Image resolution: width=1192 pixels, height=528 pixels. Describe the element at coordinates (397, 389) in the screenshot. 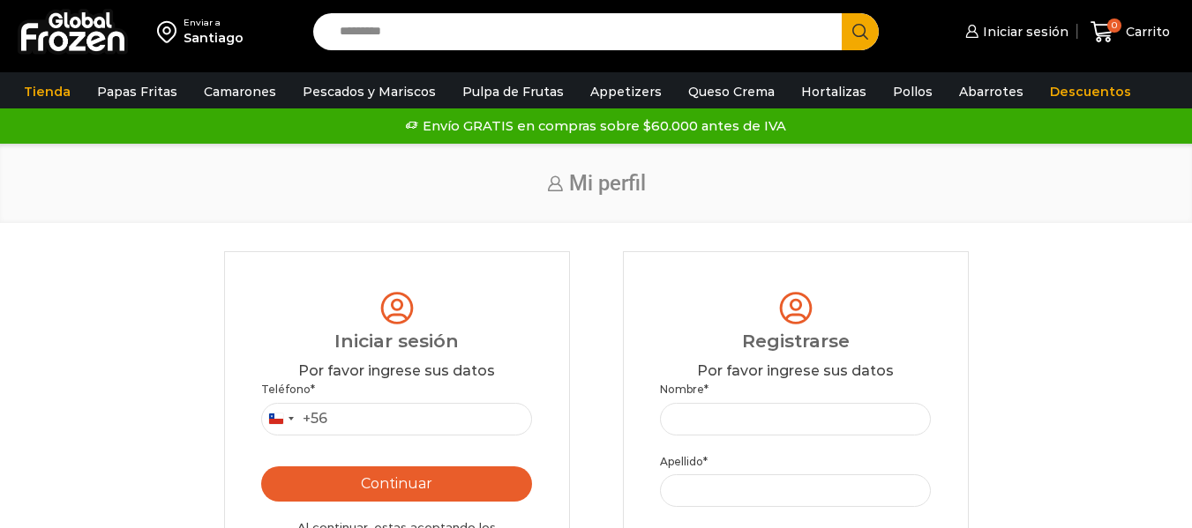

I see `label: Teléfono` at that location.